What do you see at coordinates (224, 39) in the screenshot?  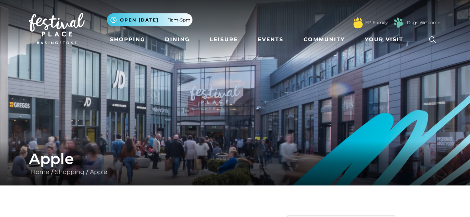 I see `a: Leisure` at bounding box center [224, 39].